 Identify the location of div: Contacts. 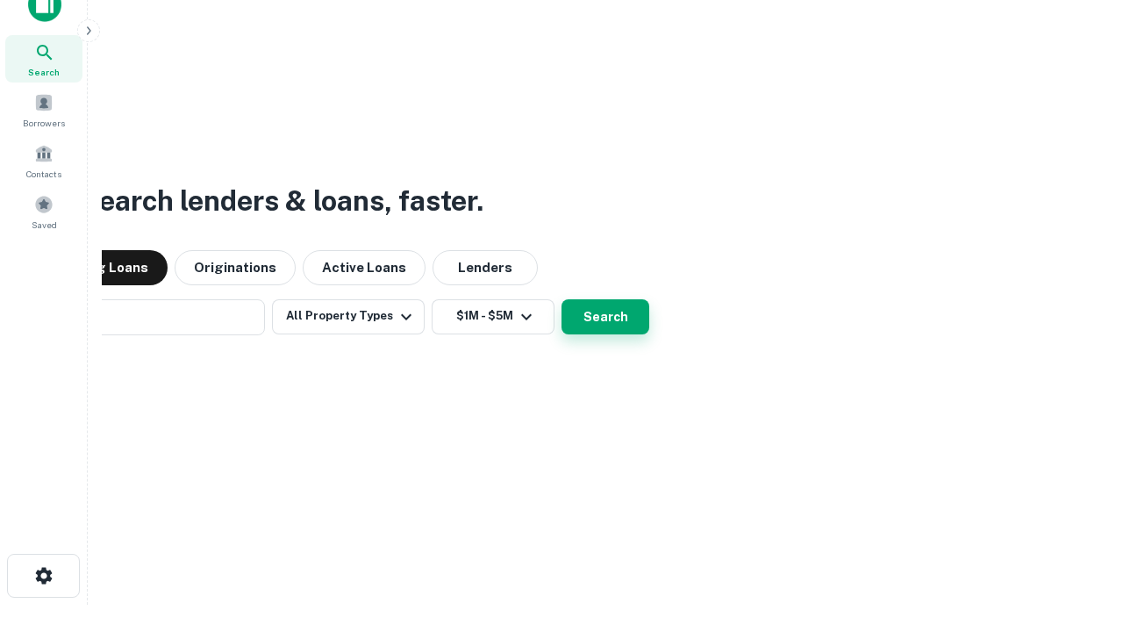
(44, 161).